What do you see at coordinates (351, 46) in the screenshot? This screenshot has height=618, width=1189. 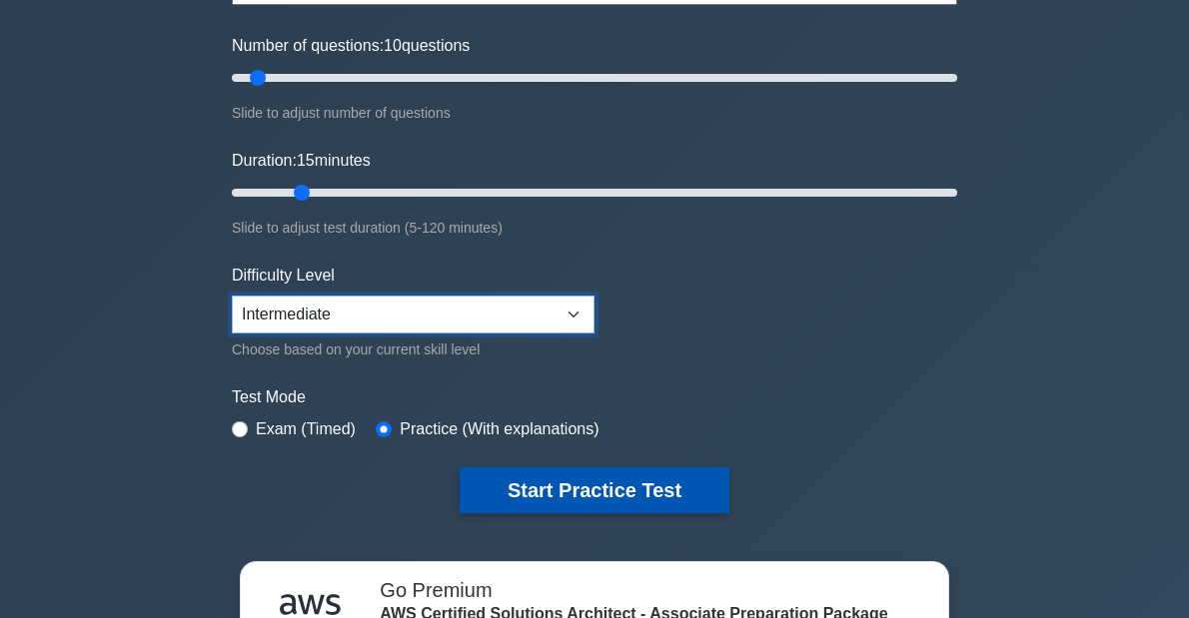 I see `label: Number of questions: questions` at bounding box center [351, 46].